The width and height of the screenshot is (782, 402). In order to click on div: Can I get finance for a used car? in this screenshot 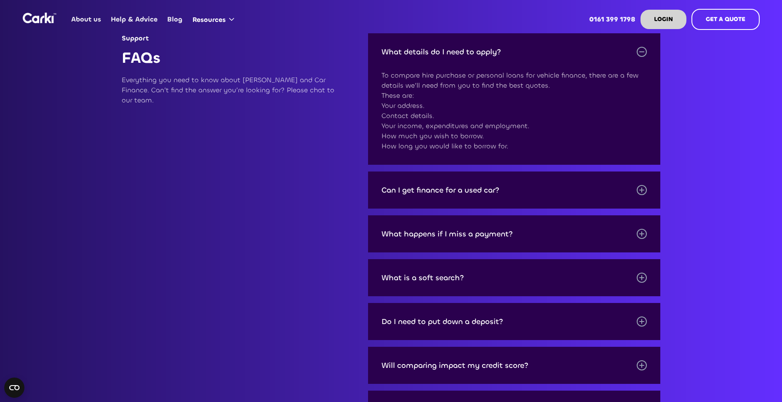, I will do `click(441, 190)`.